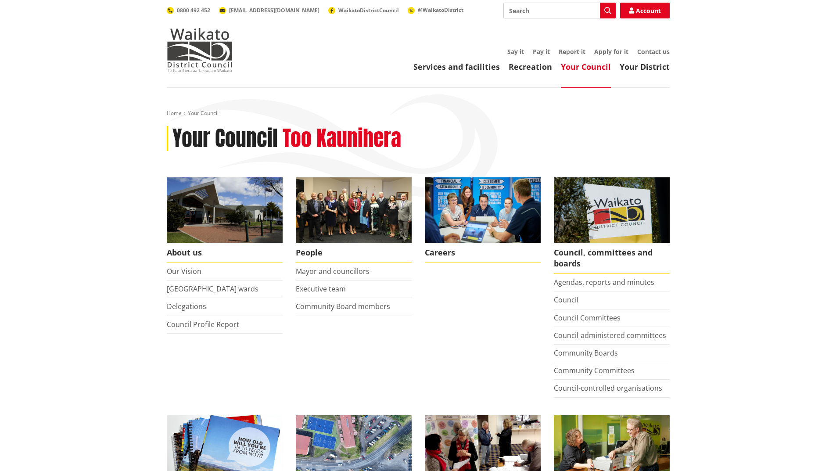 The height and width of the screenshot is (471, 836). Describe the element at coordinates (321, 289) in the screenshot. I see `a: Executive team` at that location.